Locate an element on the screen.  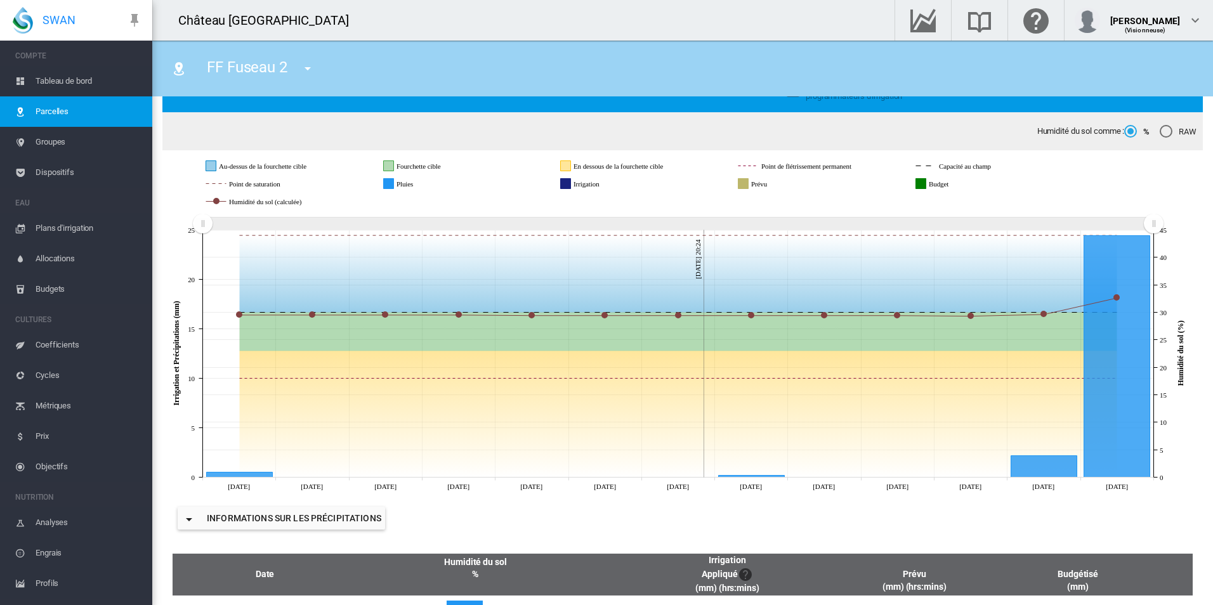
span: Profils is located at coordinates (89, 584).